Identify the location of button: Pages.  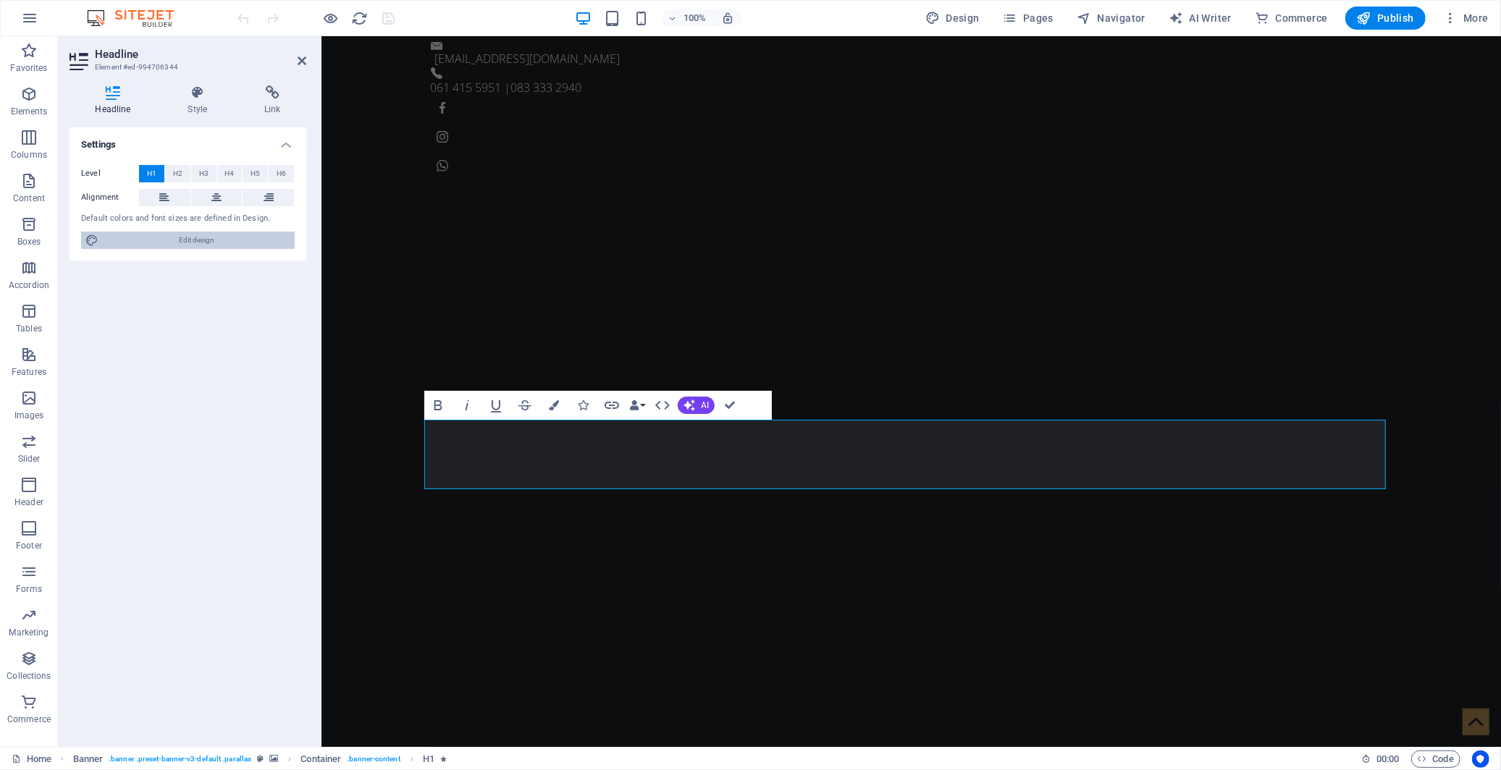
(1028, 18).